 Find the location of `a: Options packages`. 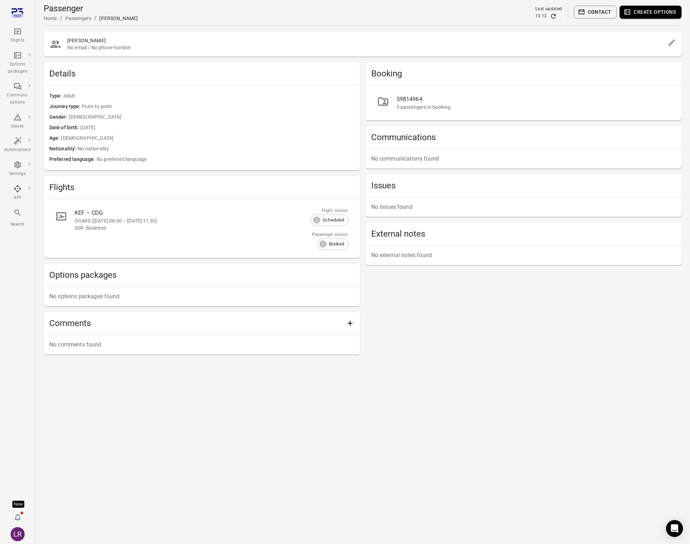

a: Options packages is located at coordinates (17, 63).